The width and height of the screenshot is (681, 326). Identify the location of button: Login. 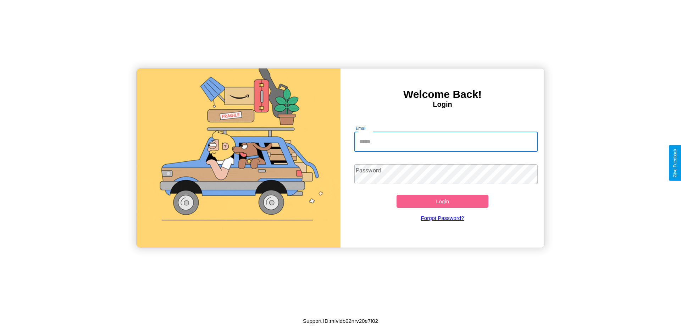
(443, 201).